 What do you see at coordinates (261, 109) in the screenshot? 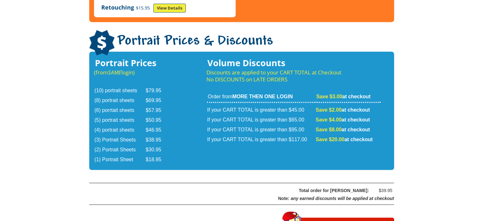
I see `td: If your CART TOTAL is greater than $45.00` at bounding box center [261, 109].